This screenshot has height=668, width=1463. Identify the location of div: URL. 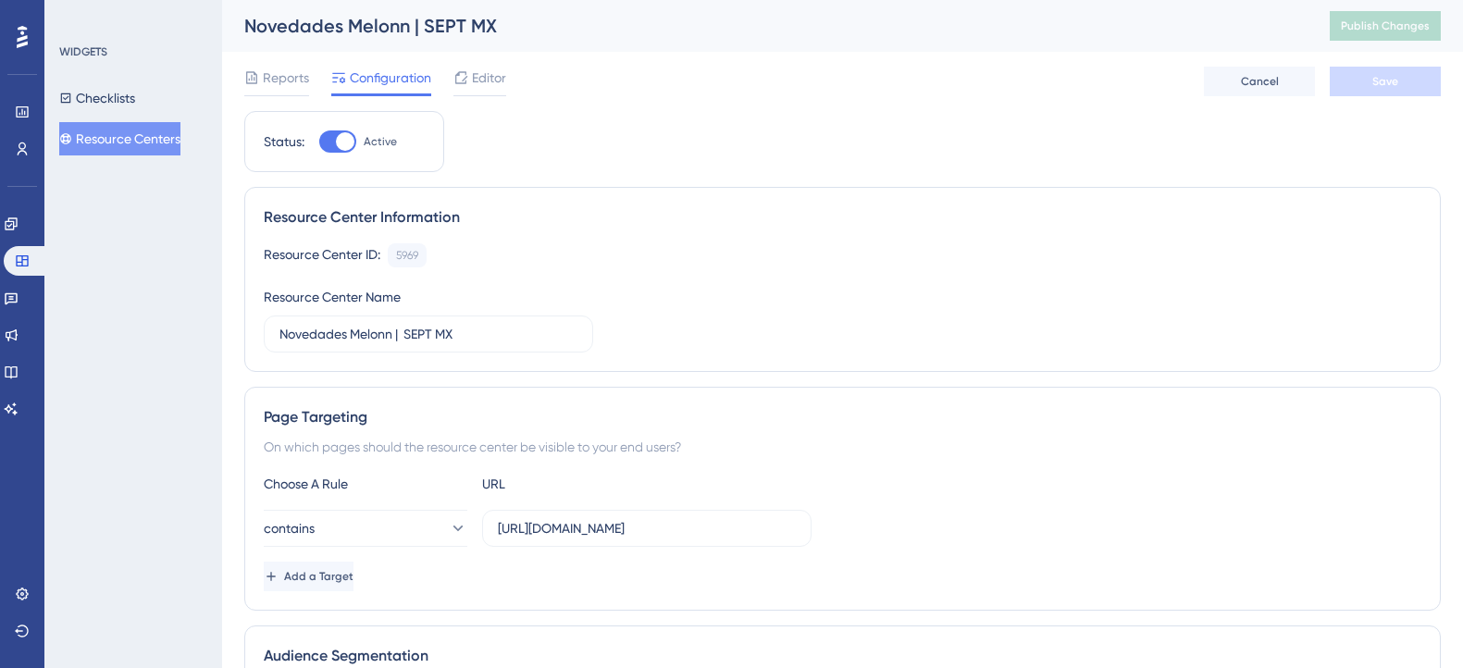
(584, 484).